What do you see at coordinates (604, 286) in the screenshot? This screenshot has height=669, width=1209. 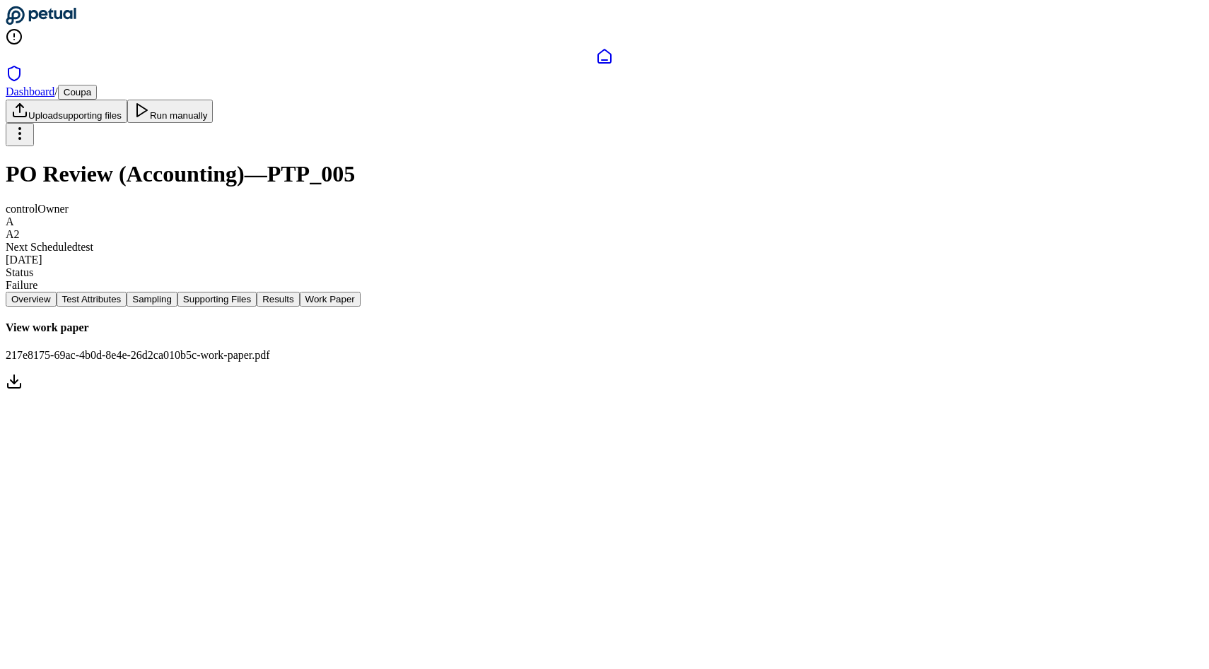 I see `div: Failure` at bounding box center [604, 286].